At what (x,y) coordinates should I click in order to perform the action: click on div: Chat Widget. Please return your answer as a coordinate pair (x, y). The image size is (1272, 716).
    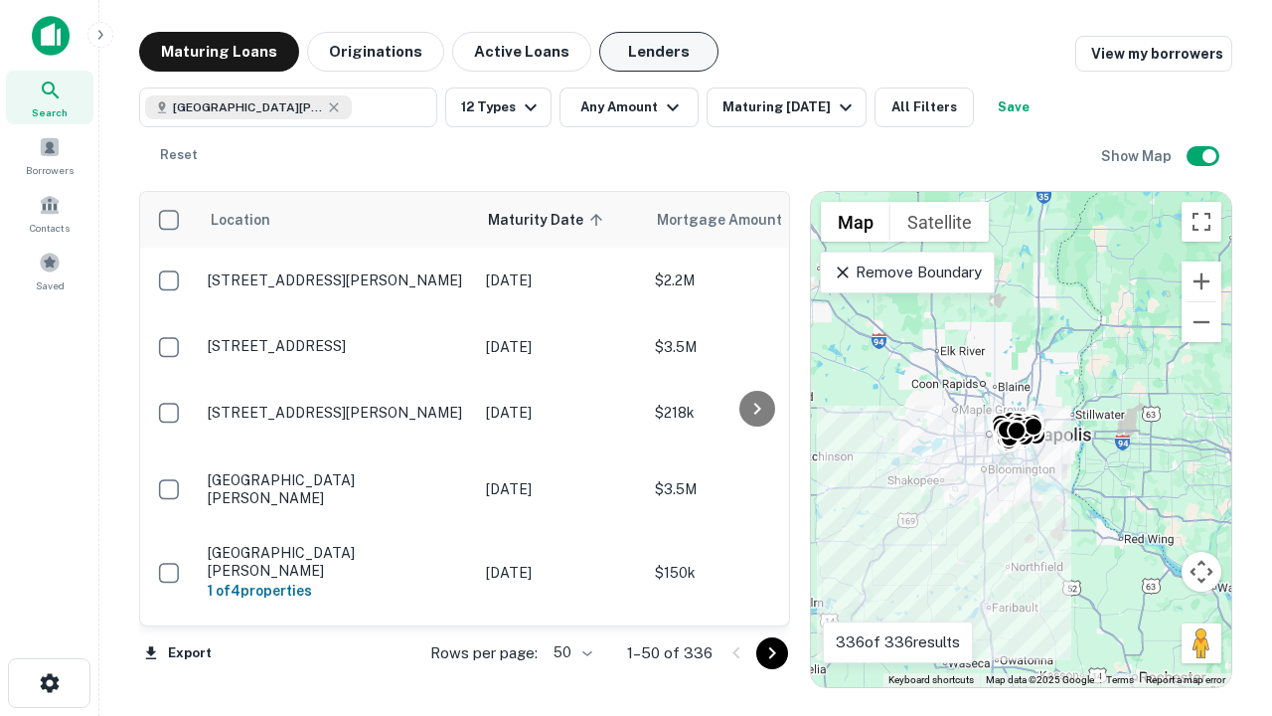
    Looking at the image, I should click on (1223, 604).